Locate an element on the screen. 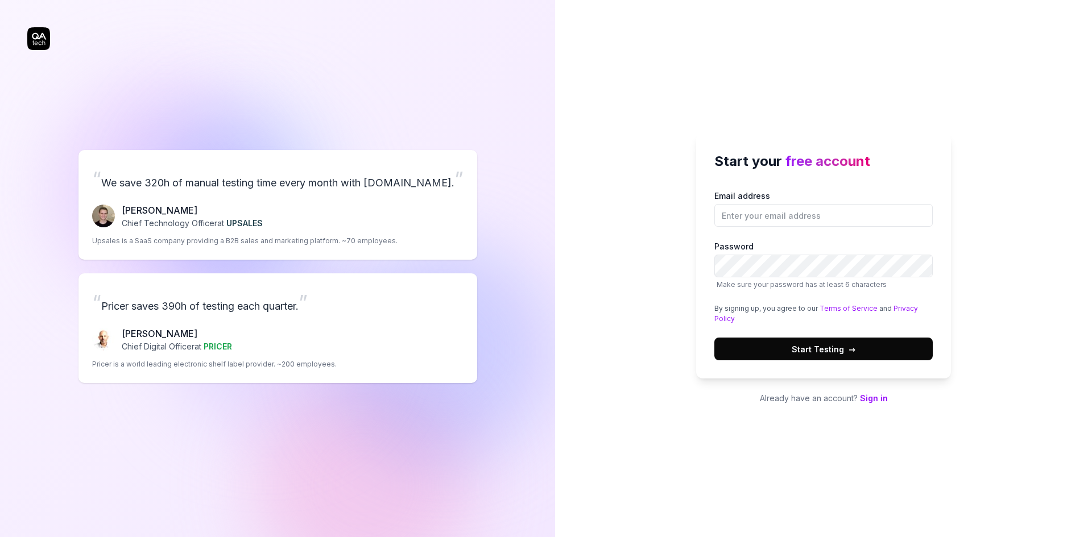 This screenshot has width=1092, height=537. a: Terms of Service is located at coordinates (848, 308).